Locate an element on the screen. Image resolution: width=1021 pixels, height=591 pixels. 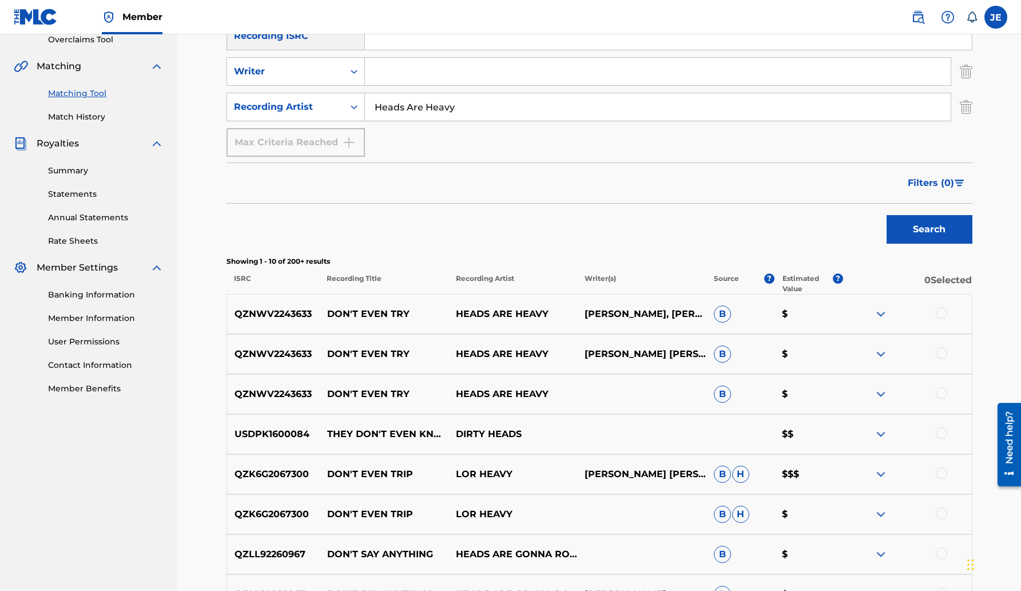
a: Rate Sheets is located at coordinates (106, 241).